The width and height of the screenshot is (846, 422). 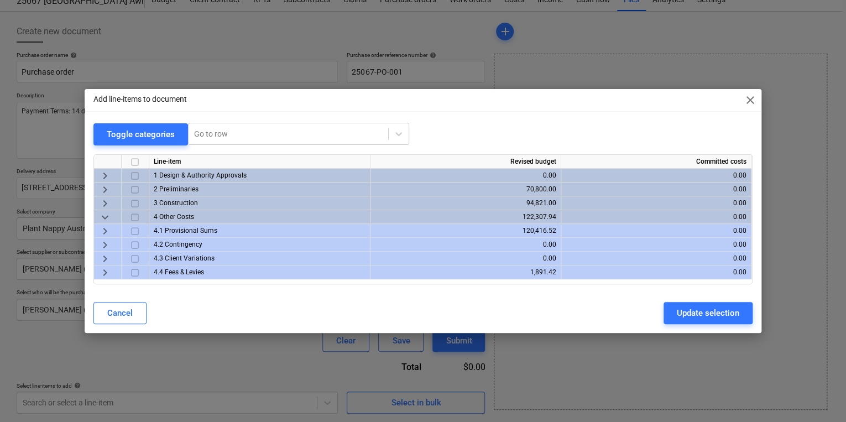 I want to click on button: Update selection, so click(x=708, y=313).